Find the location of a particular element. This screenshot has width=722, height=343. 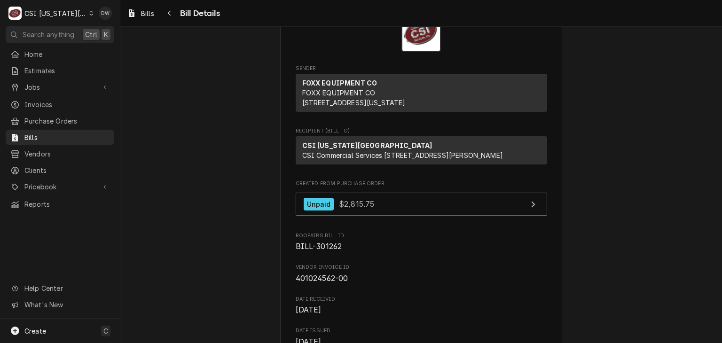

div: Bill Recipient is located at coordinates (421, 148).